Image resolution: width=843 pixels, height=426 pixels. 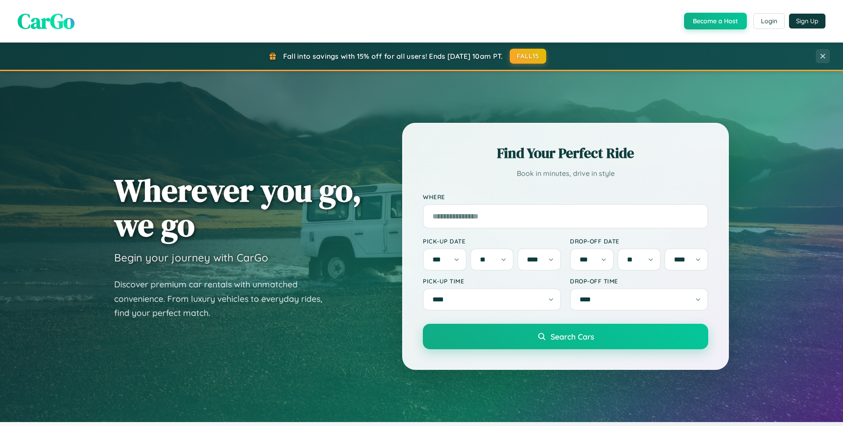 What do you see at coordinates (639, 281) in the screenshot?
I see `label: Drop-off Time` at bounding box center [639, 281].